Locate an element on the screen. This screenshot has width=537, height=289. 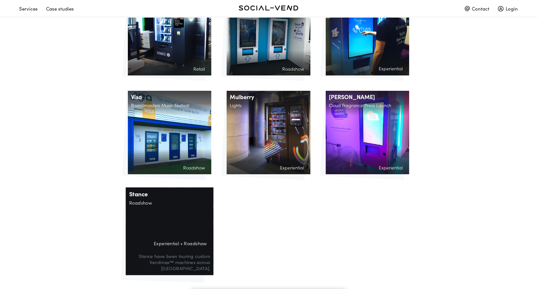
div: Services is located at coordinates (28, 8).